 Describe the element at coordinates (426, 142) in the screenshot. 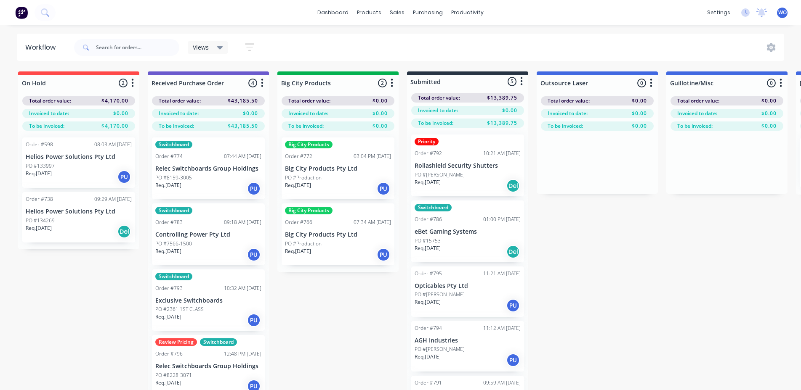

I see `div: Priority` at that location.